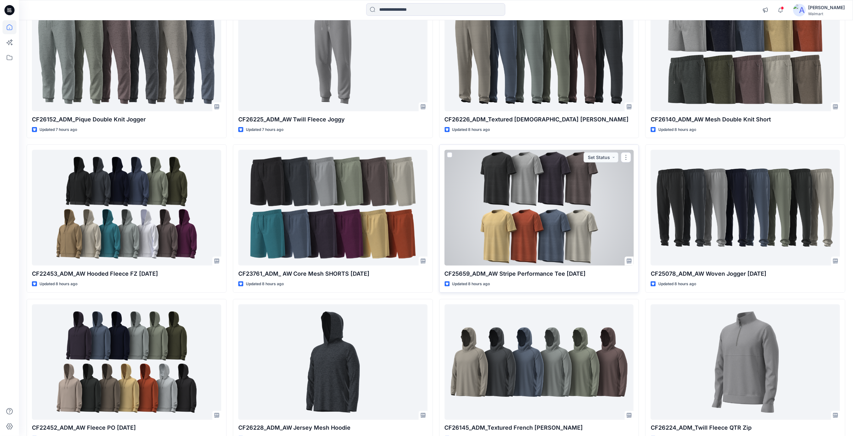 This screenshot has height=436, width=853. I want to click on p: CF26152_ADM_Pique Double Knit Jogger, so click(126, 119).